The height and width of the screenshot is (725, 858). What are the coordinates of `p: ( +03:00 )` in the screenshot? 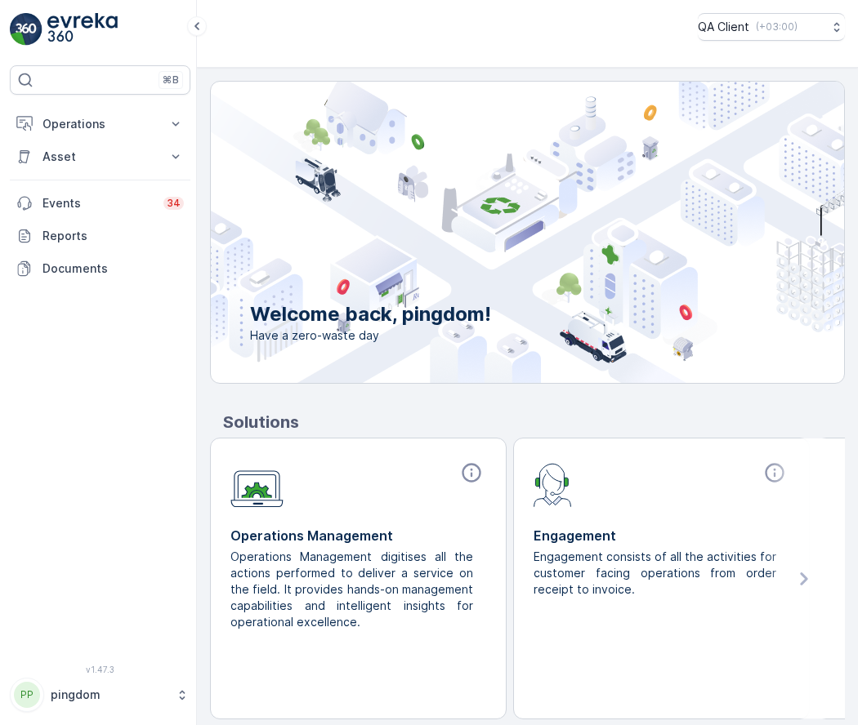 It's located at (776, 27).